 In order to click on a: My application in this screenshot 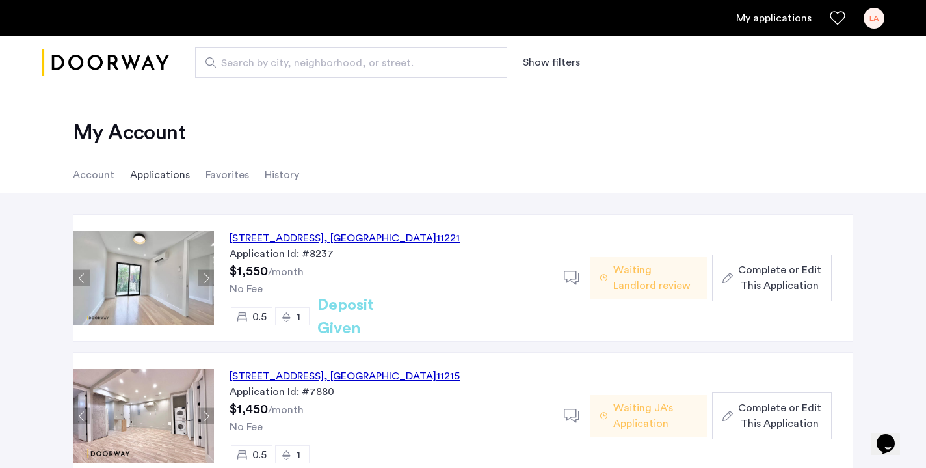, I will do `click(774, 18)`.